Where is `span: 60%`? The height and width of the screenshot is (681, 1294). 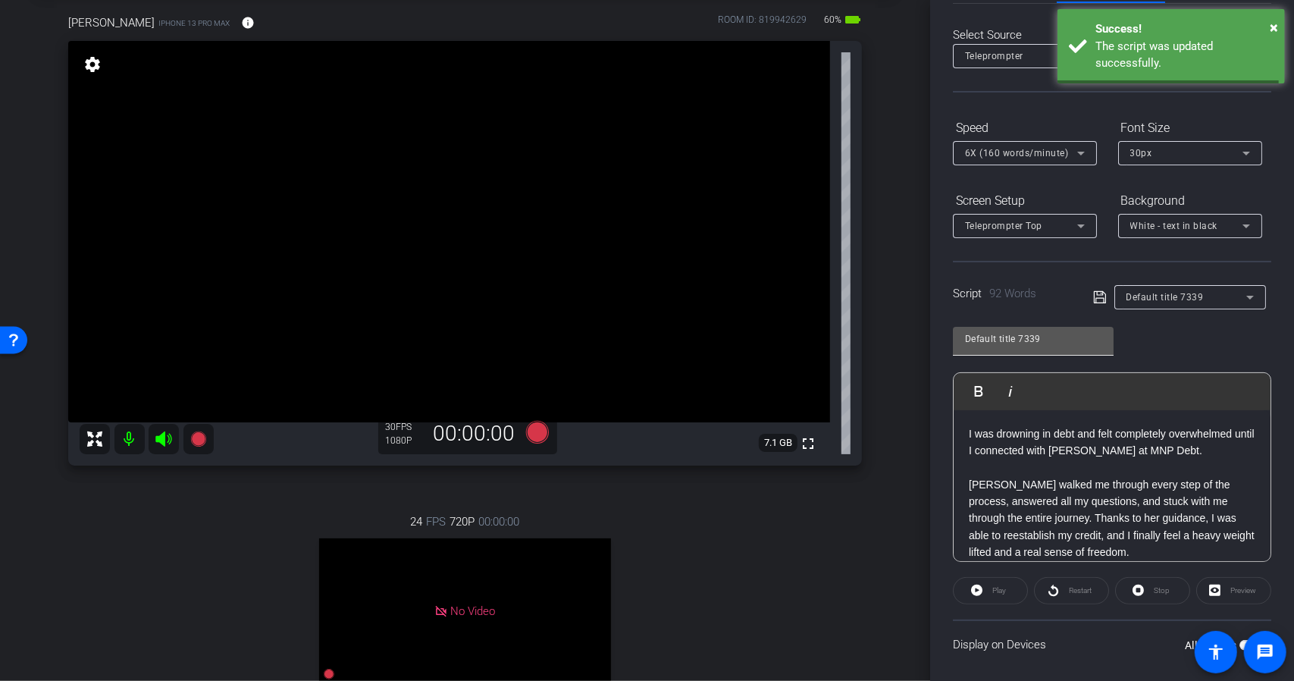
span: 60% is located at coordinates (833, 20).